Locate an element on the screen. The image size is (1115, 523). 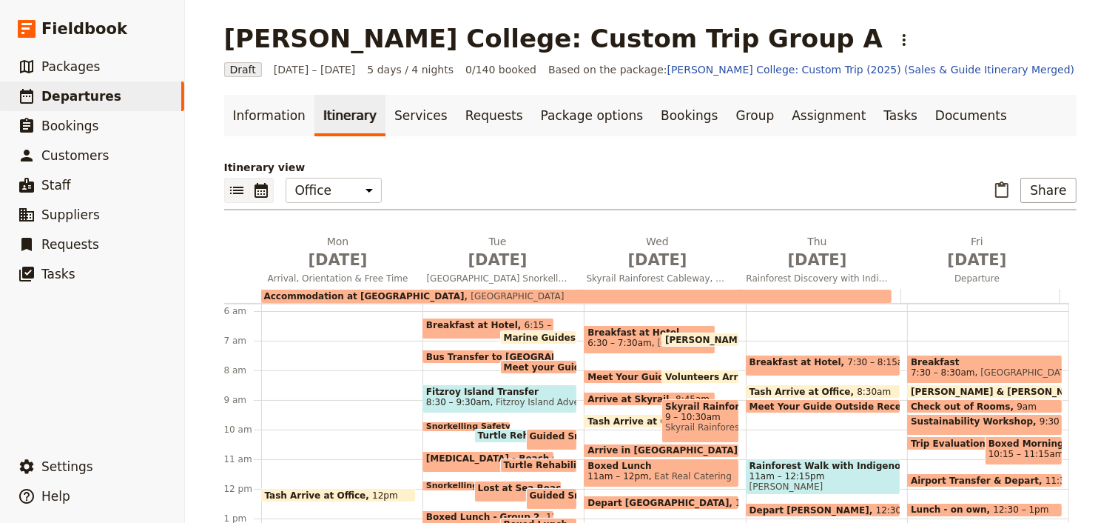
div: Turtle Rehabilitation Centre - Group 2 is located at coordinates (539, 465).